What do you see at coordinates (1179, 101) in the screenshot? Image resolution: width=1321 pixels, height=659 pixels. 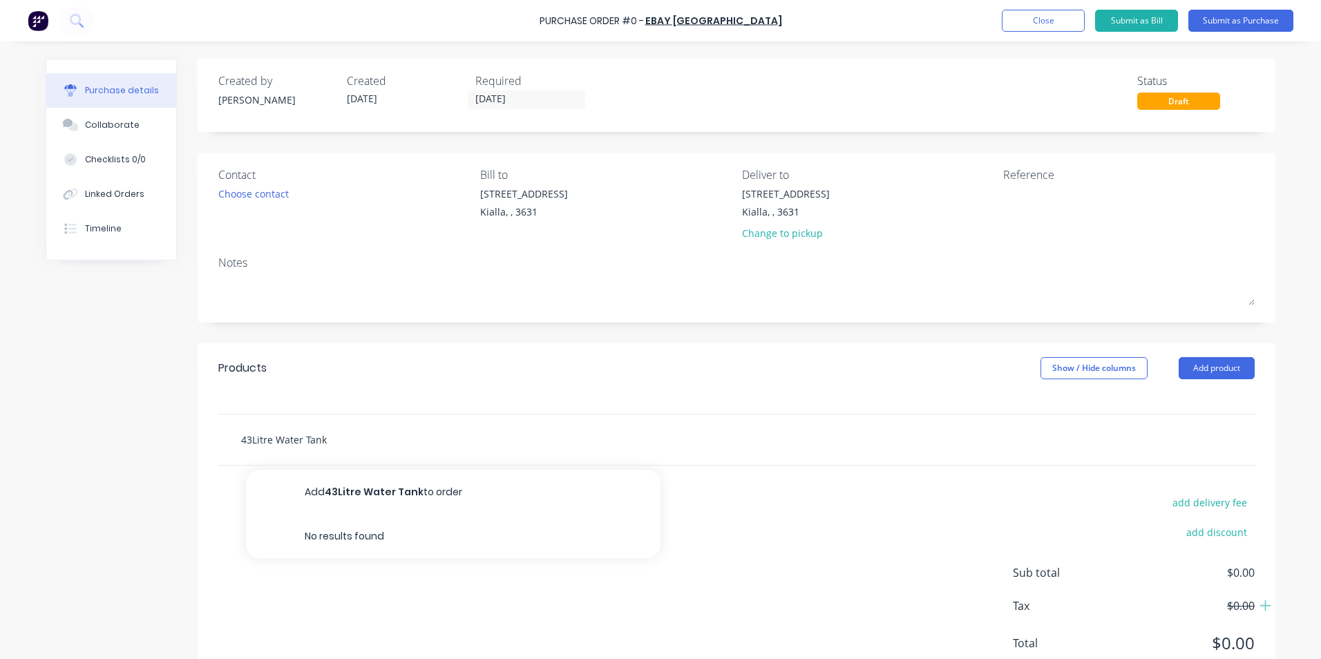 I see `div: Draft` at bounding box center [1179, 101].